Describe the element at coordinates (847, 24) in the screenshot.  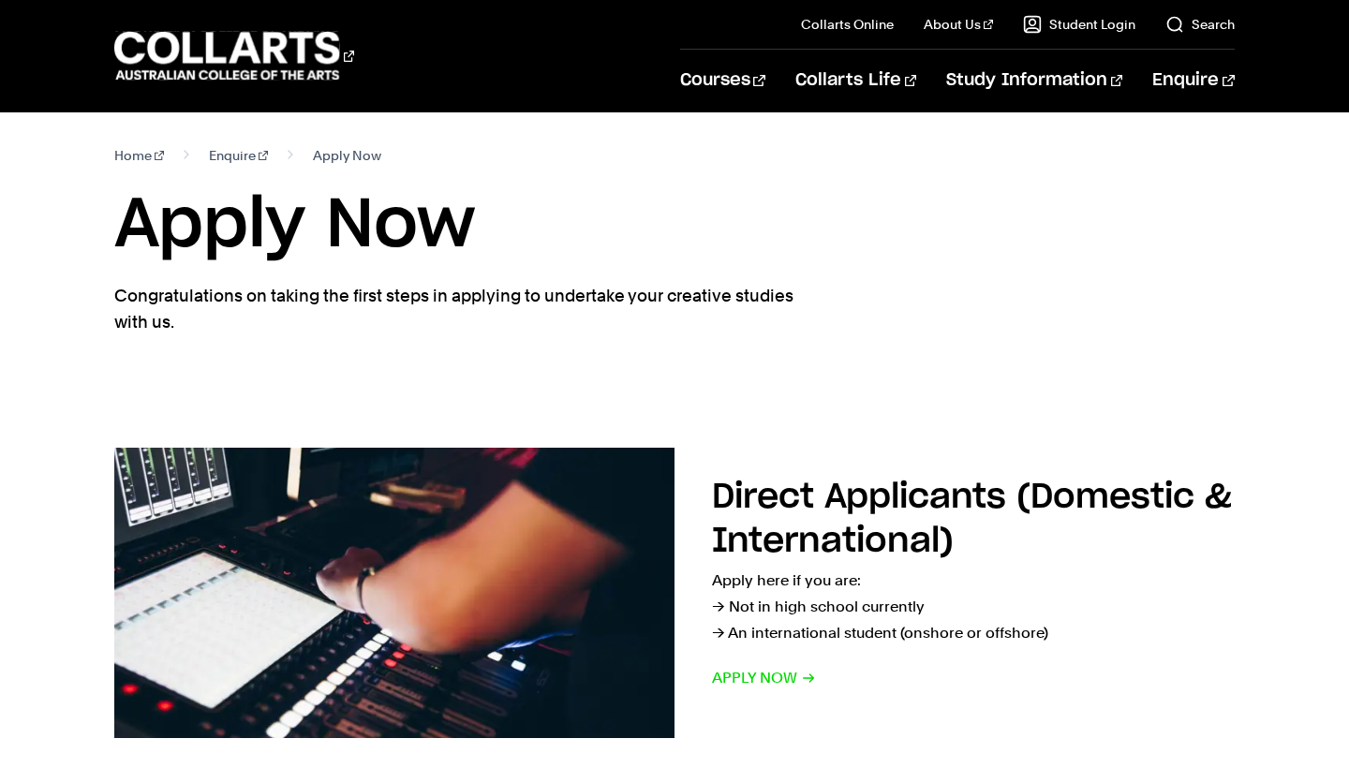
I see `a: Collarts Online` at that location.